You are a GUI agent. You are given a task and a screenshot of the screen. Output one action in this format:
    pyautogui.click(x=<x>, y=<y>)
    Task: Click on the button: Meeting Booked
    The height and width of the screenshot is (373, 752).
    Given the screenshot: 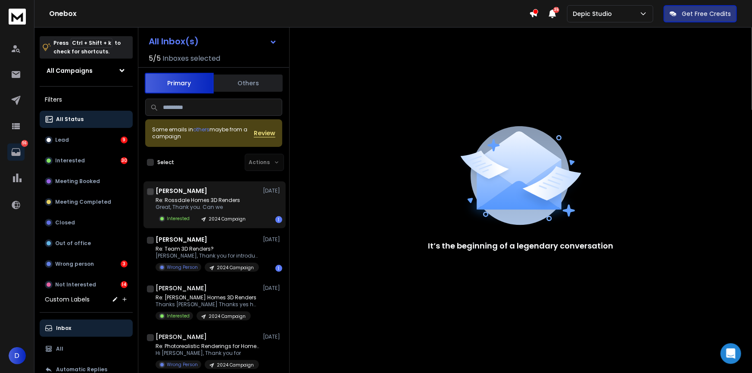 What is the action you would take?
    pyautogui.click(x=86, y=181)
    